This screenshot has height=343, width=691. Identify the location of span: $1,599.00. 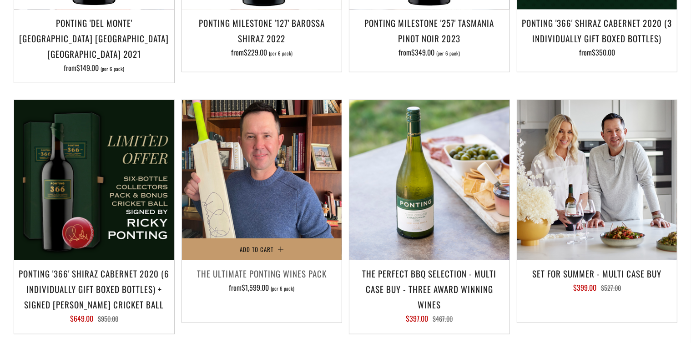
(255, 288).